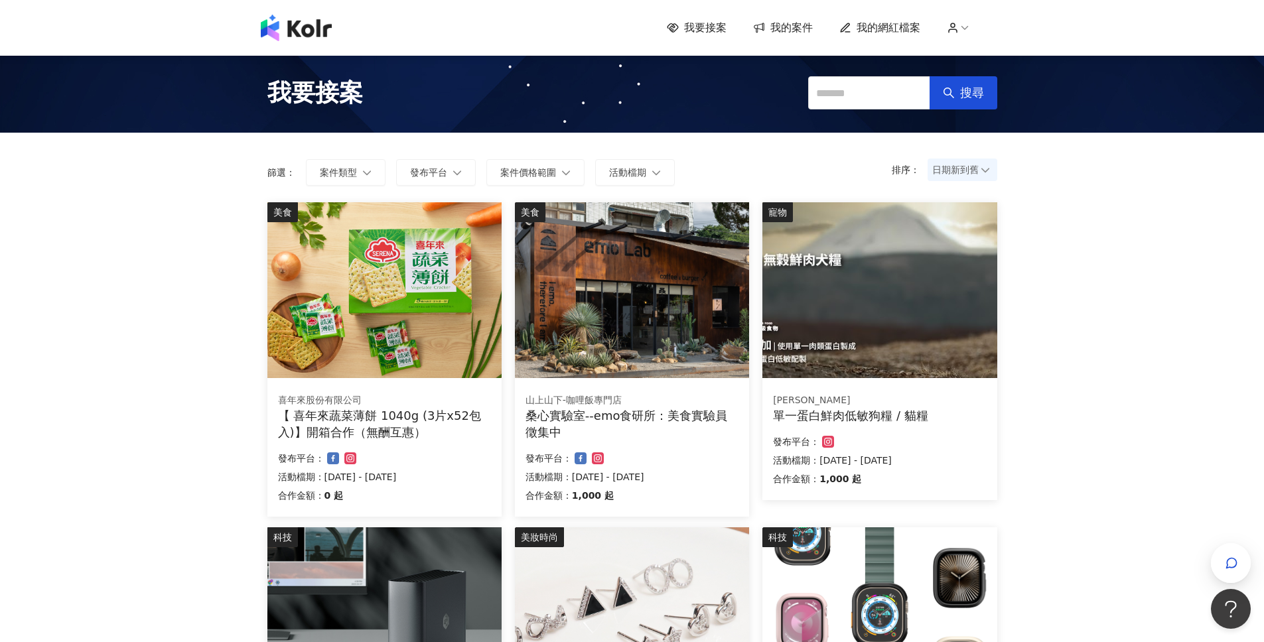 The width and height of the screenshot is (1264, 642). What do you see at coordinates (632, 401) in the screenshot?
I see `div: 山上山下-咖哩飯專門店` at bounding box center [632, 401].